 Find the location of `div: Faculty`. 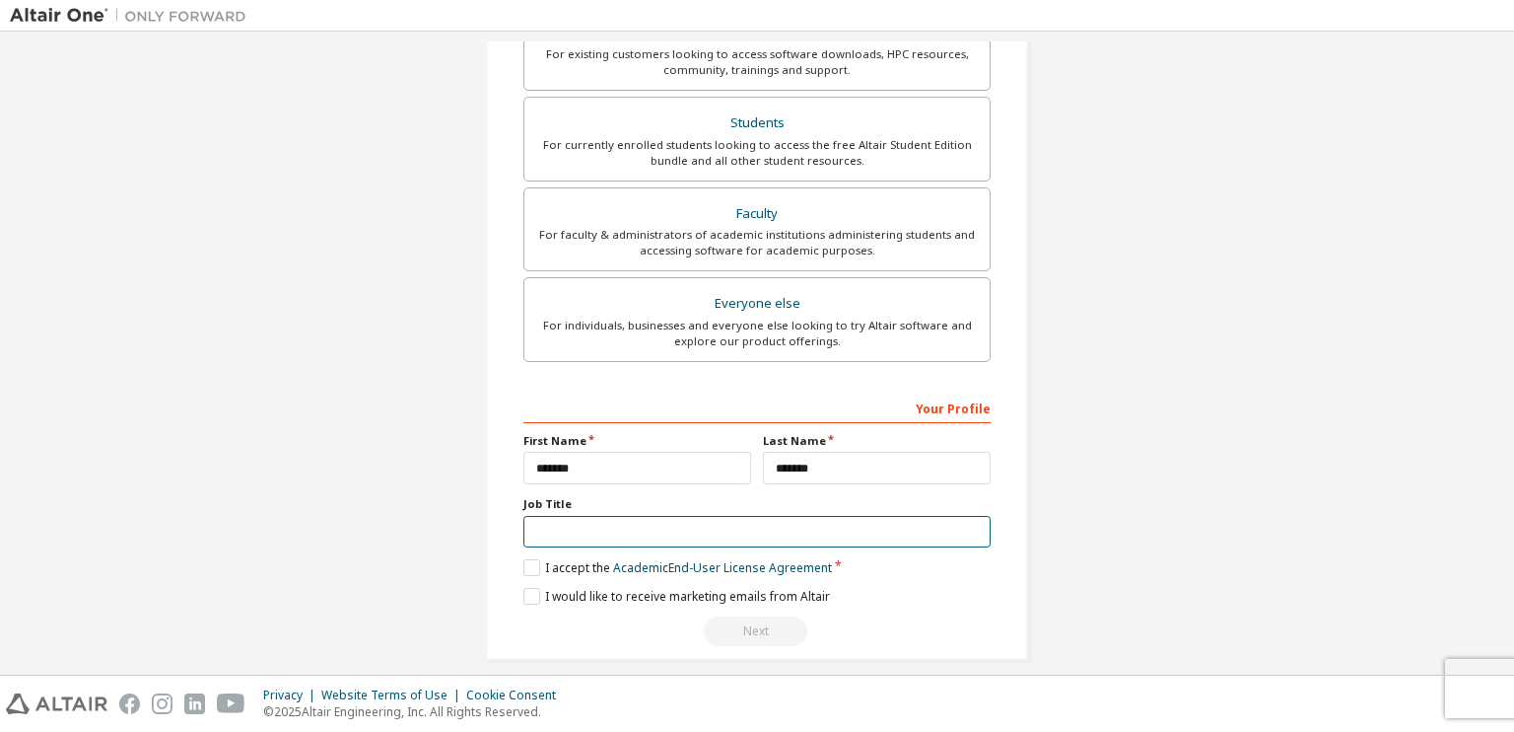

div: Faculty is located at coordinates (757, 214).